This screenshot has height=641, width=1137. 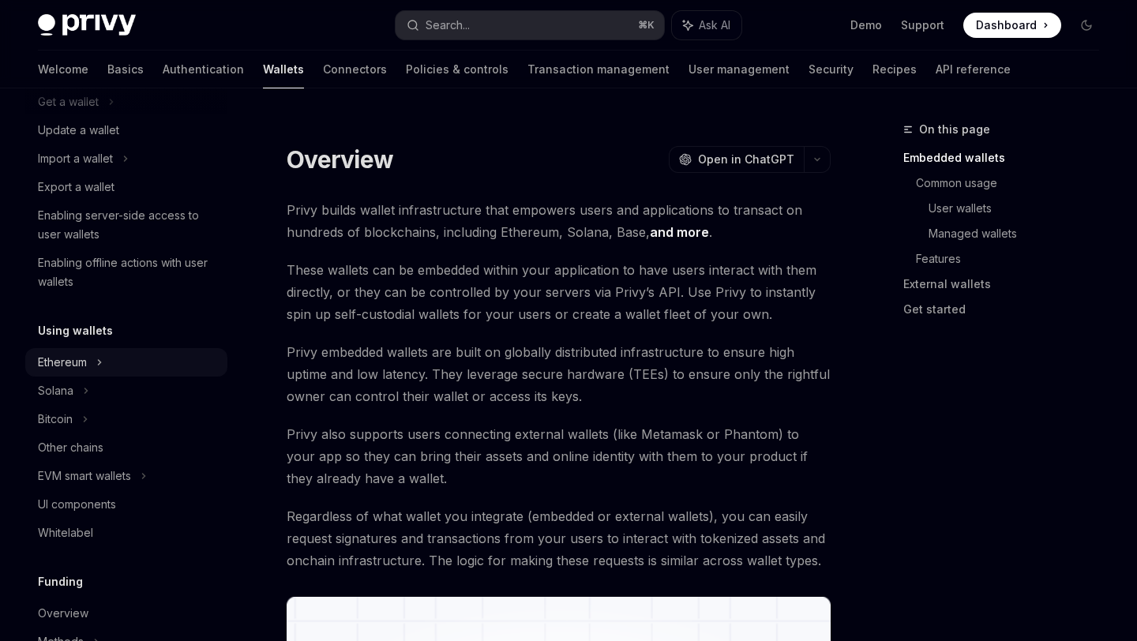 What do you see at coordinates (1020, 208) in the screenshot?
I see `a: User wallets` at bounding box center [1020, 208].